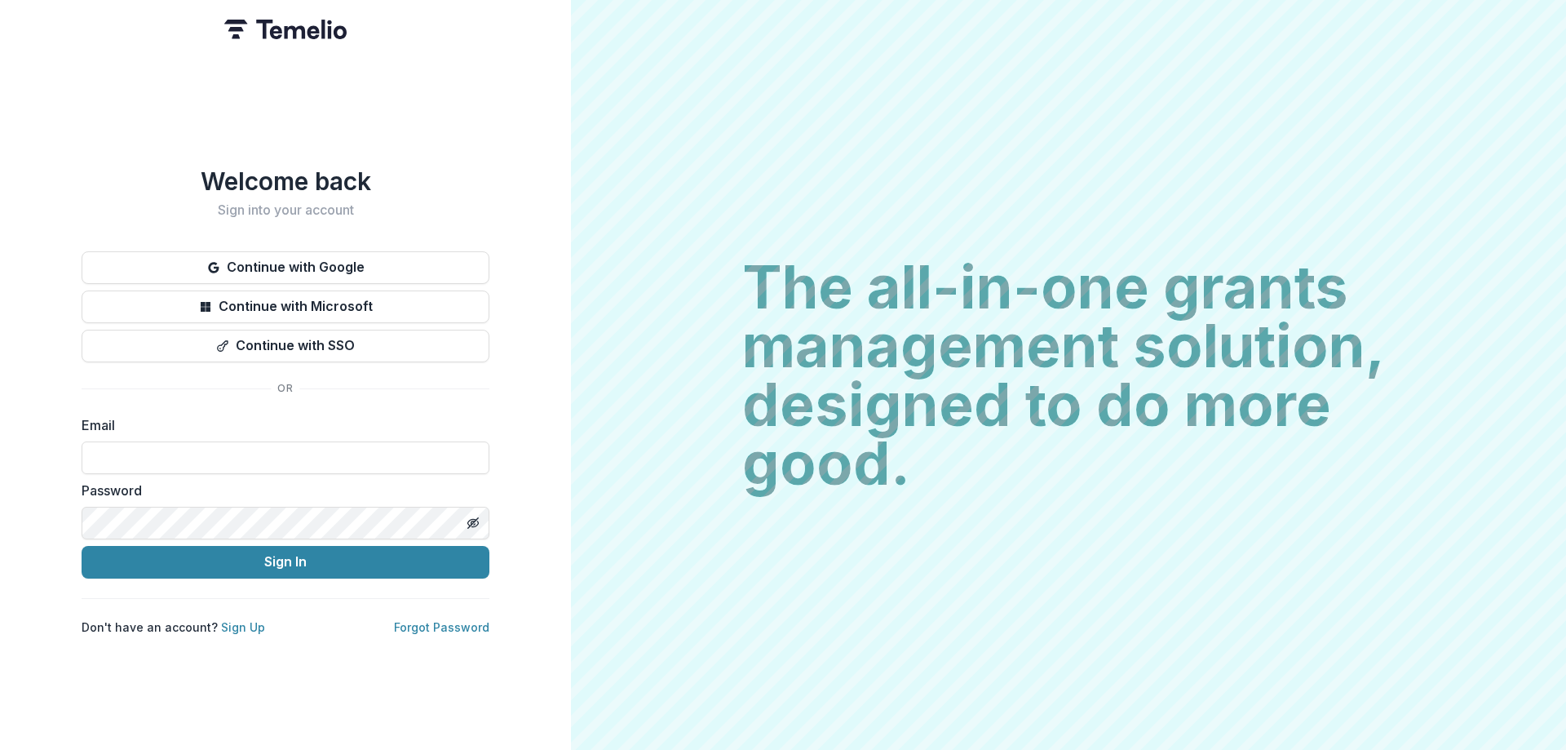  Describe the element at coordinates (281, 490) in the screenshot. I see `label: Password` at that location.